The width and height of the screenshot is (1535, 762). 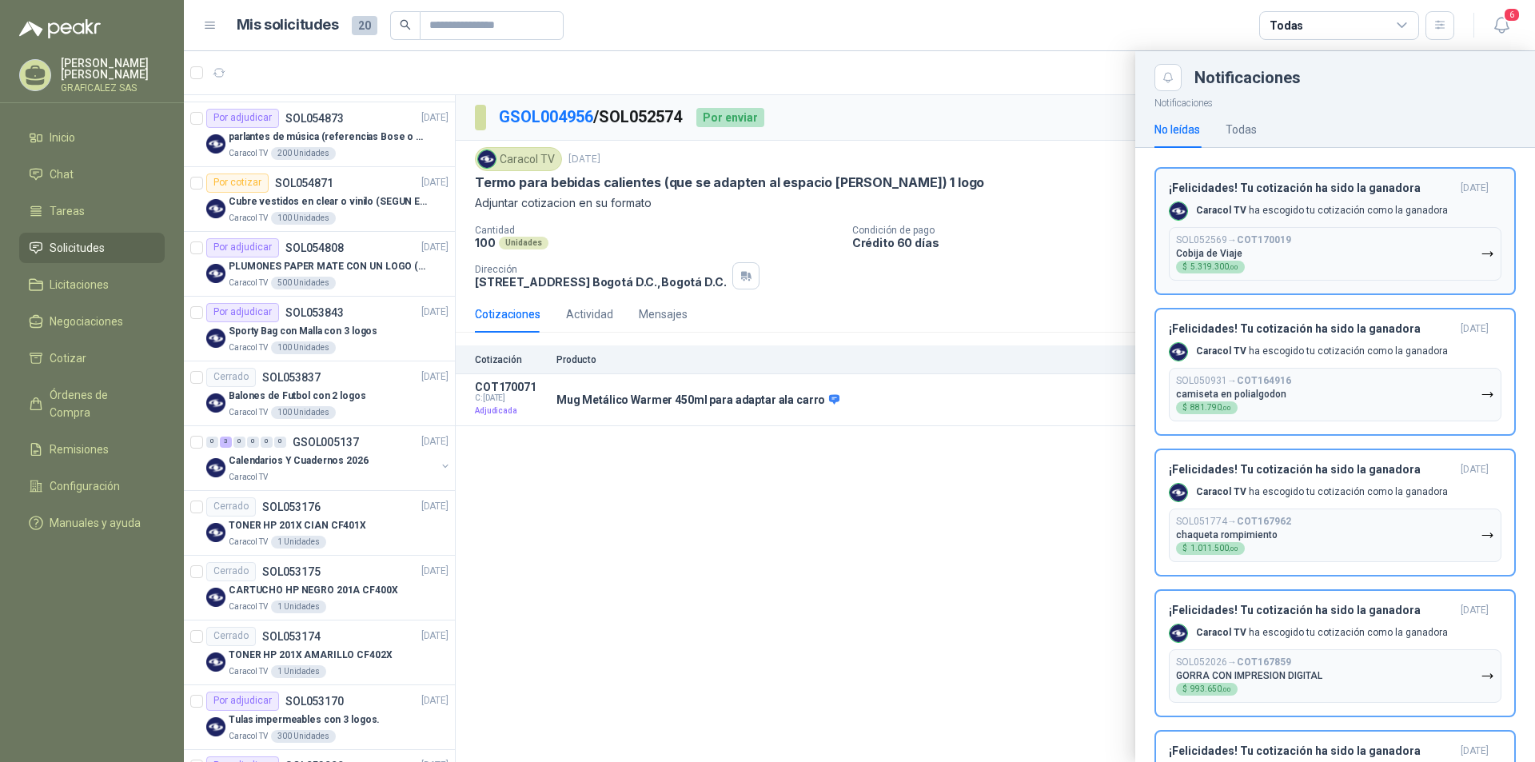 What do you see at coordinates (92, 404) in the screenshot?
I see `a: Órdenes de Compra` at bounding box center [92, 404].